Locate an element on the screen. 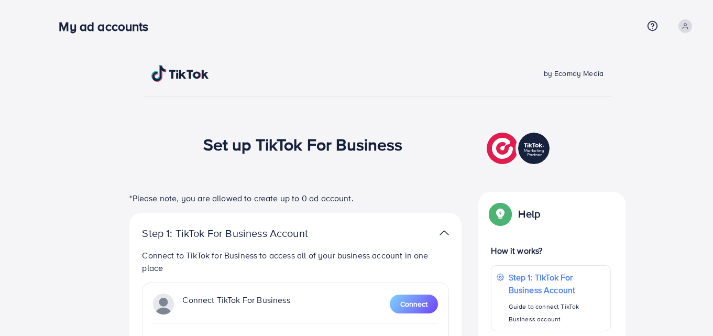 This screenshot has width=713, height=336. h3: My ad accounts is located at coordinates (107, 26).